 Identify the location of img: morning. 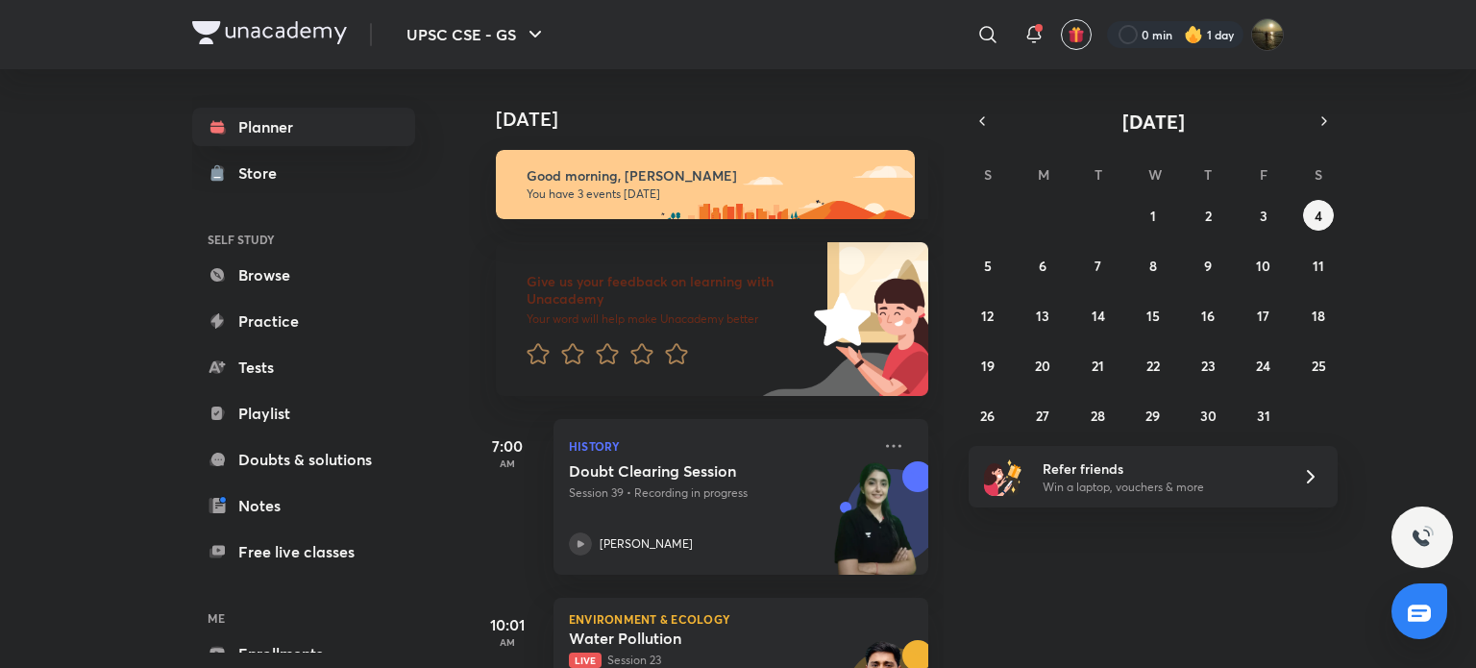
(705, 185).